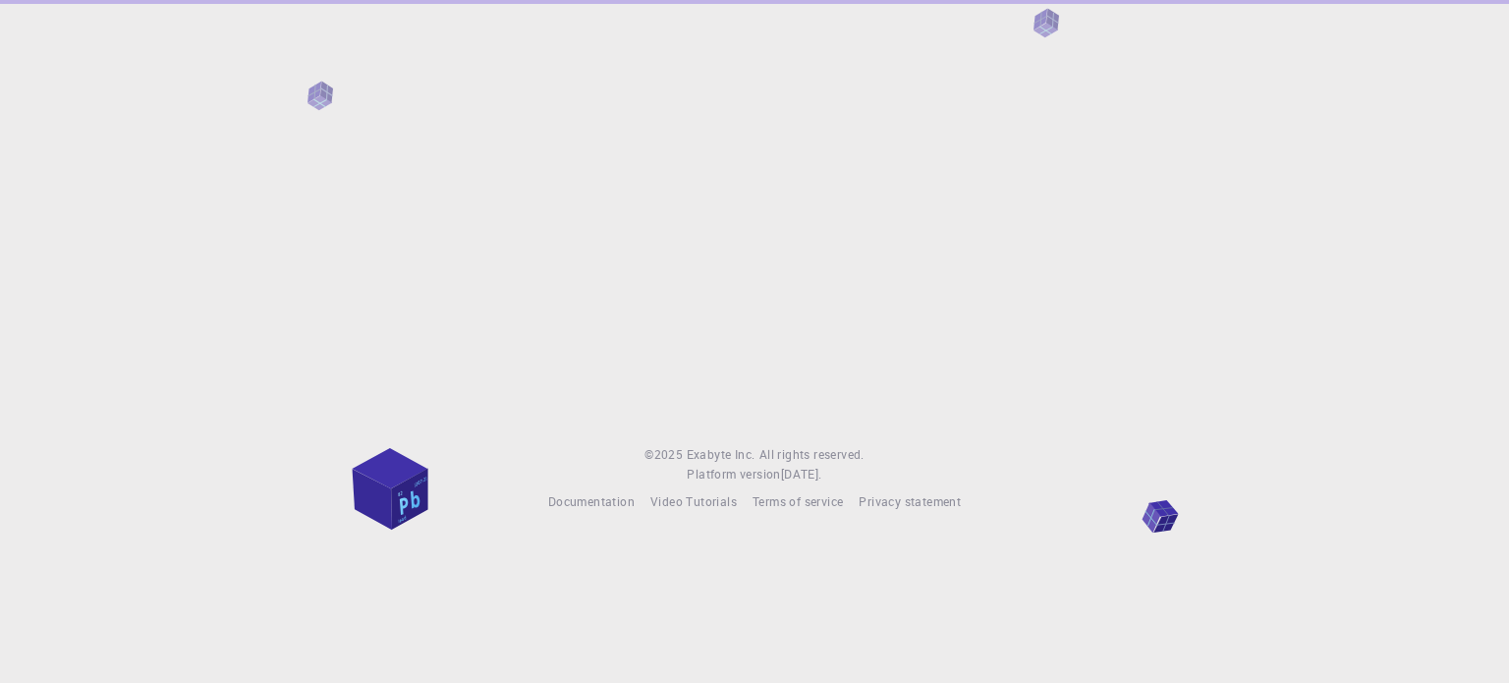  What do you see at coordinates (665, 455) in the screenshot?
I see `span: © 2025` at bounding box center [665, 455].